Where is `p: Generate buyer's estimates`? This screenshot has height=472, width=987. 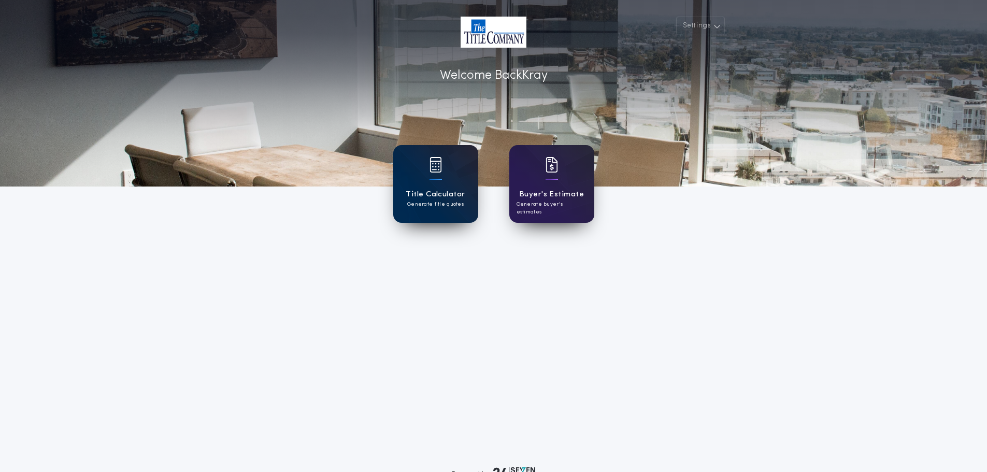 p: Generate buyer's estimates is located at coordinates (552, 208).